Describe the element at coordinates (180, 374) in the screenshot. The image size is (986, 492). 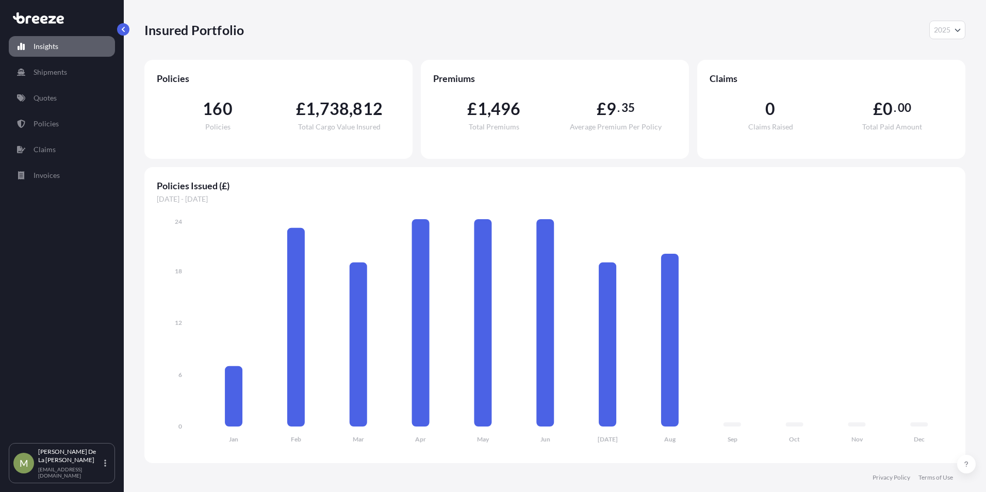
I see `tspan: 6` at that location.